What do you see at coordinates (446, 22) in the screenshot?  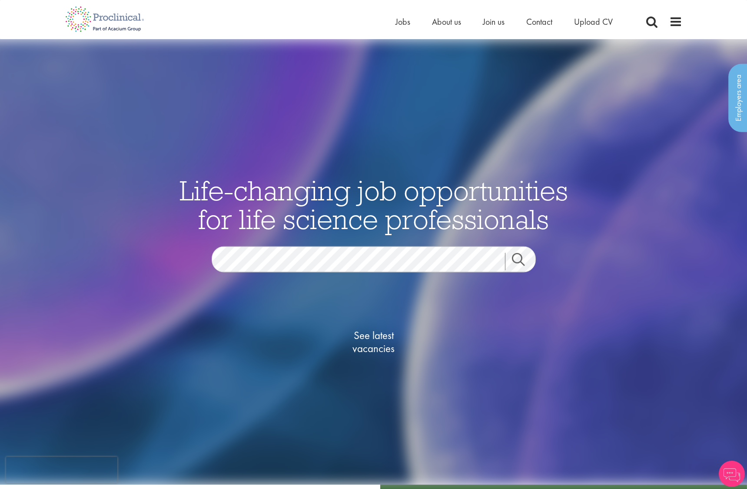 I see `a: About us` at bounding box center [446, 22].